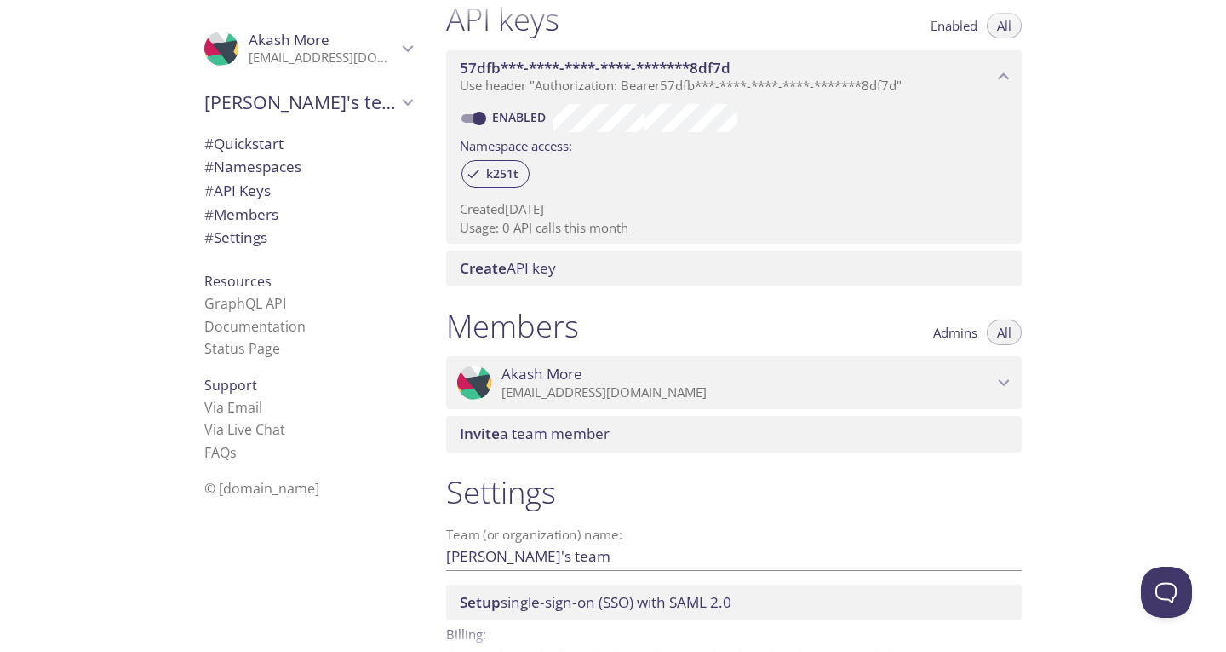  What do you see at coordinates (503, 174) in the screenshot?
I see `span: k251t` at bounding box center [503, 174].